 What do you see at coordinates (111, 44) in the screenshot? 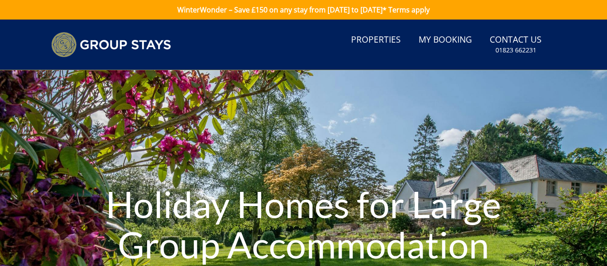
I see `img: Group Stays` at bounding box center [111, 44].